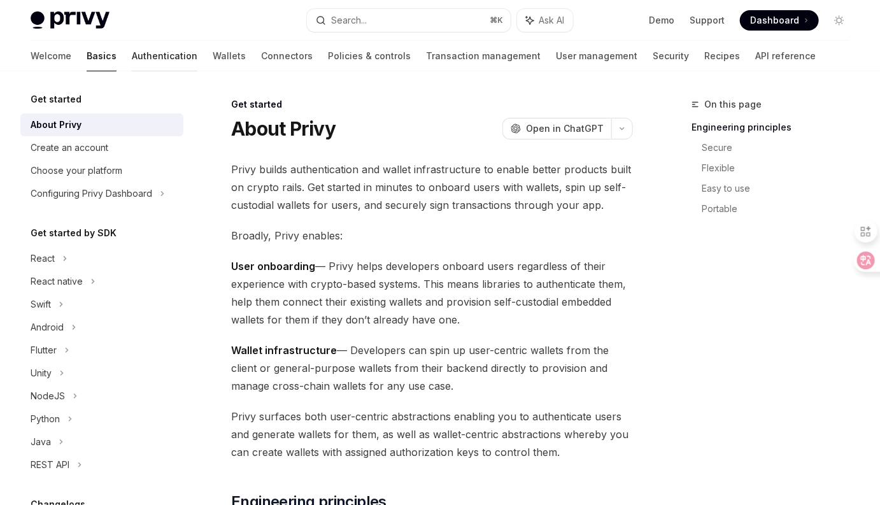 The image size is (880, 505). I want to click on span: Open in ChatGPT, so click(565, 129).